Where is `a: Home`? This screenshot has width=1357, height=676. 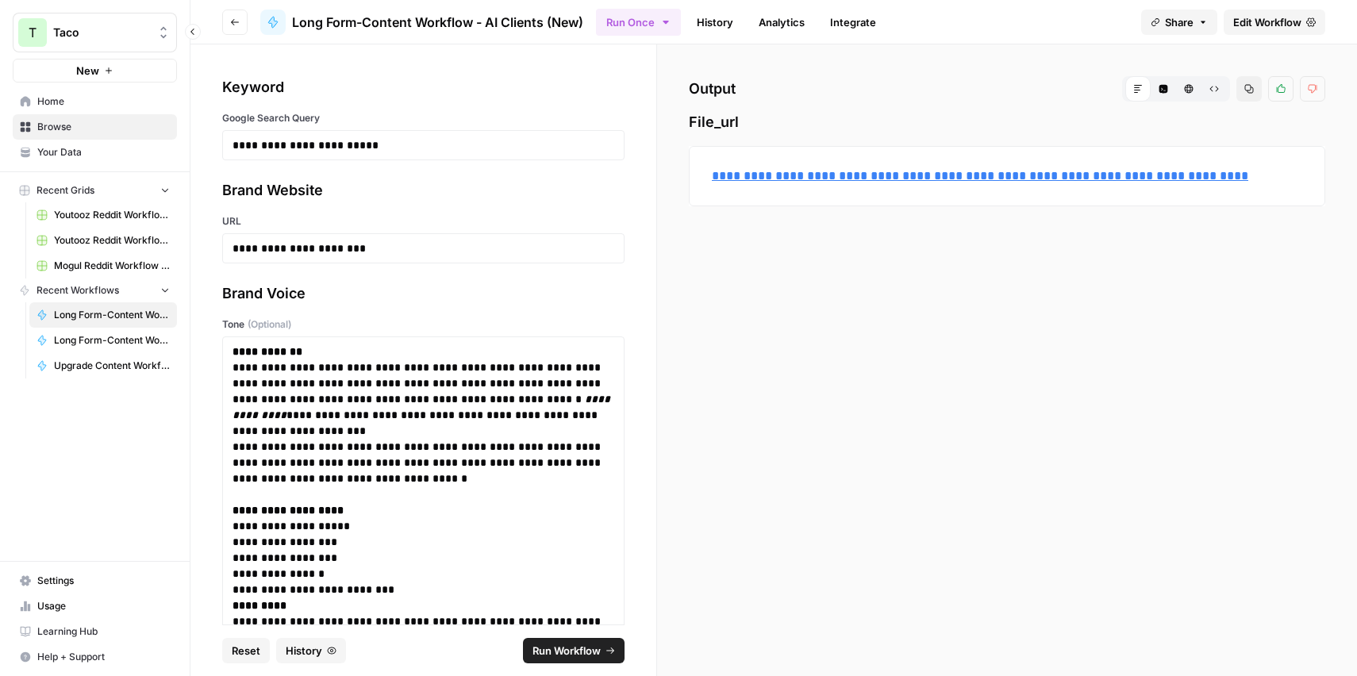 a: Home is located at coordinates (94, 102).